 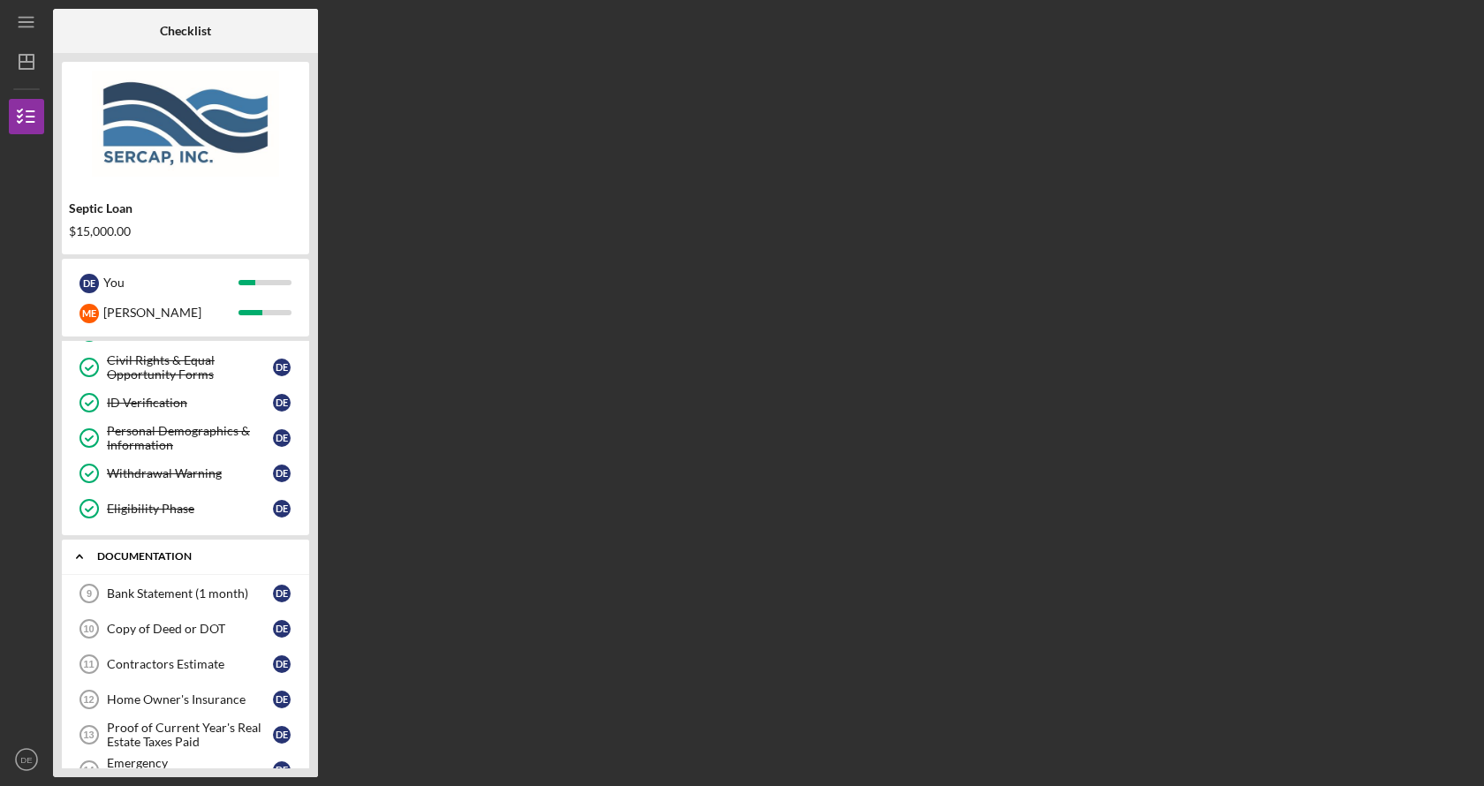 What do you see at coordinates (186, 509) in the screenshot?
I see `a: Eligibility PhaseDE` at bounding box center [186, 509].